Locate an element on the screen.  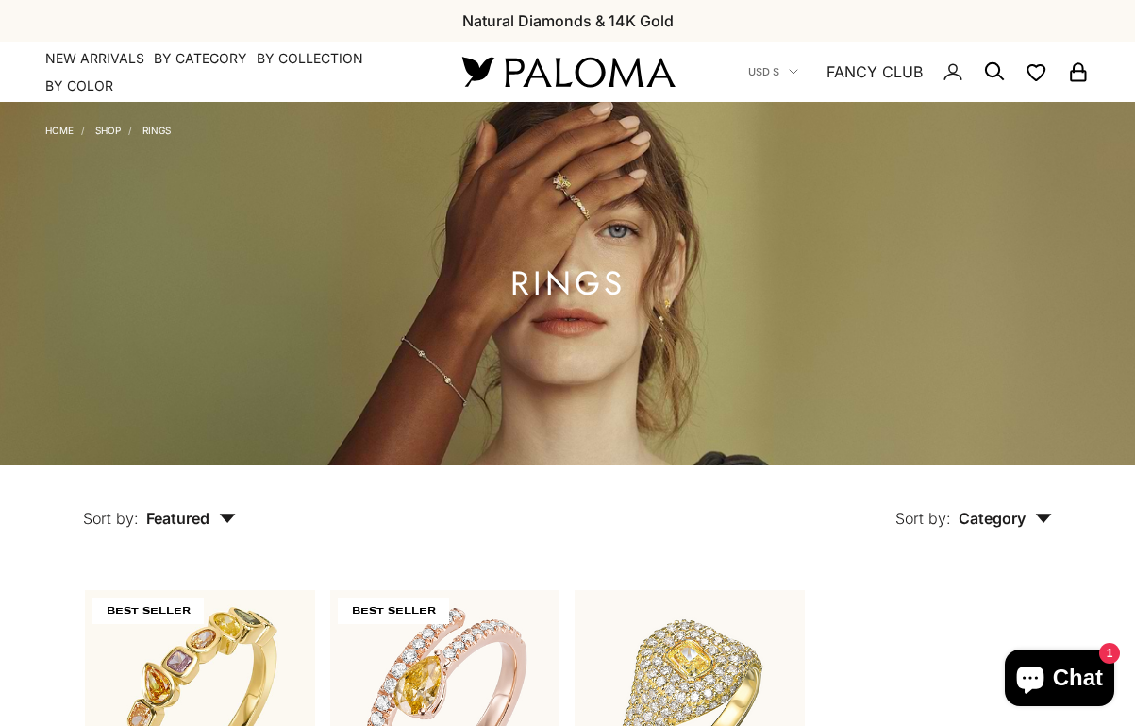
a: Rings is located at coordinates (157, 130).